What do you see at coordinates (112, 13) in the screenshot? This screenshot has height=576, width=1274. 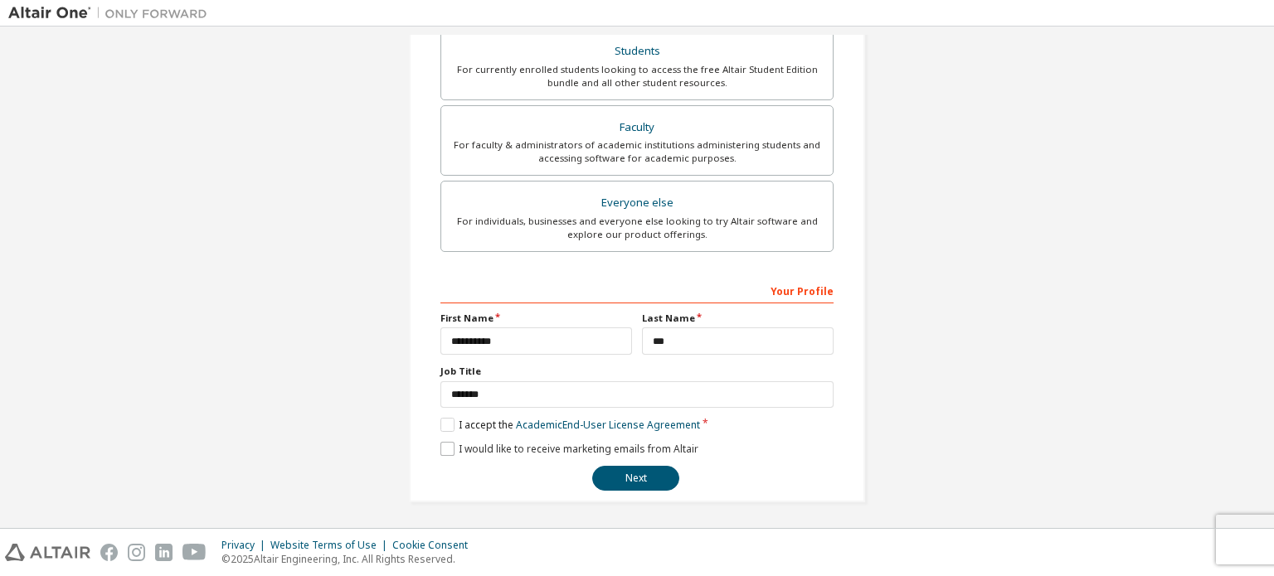 I see `img: Altair One` at bounding box center [112, 13].